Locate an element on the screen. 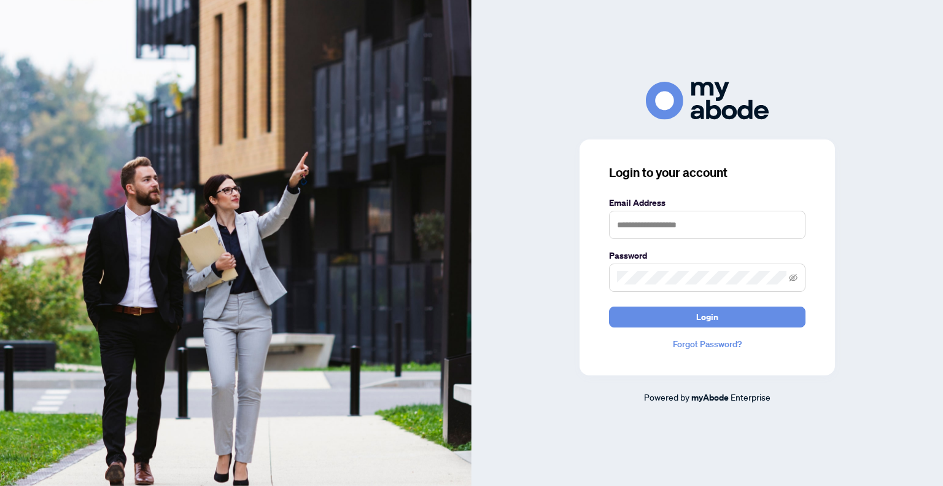 This screenshot has width=943, height=486. img: ma-logo is located at coordinates (707, 100).